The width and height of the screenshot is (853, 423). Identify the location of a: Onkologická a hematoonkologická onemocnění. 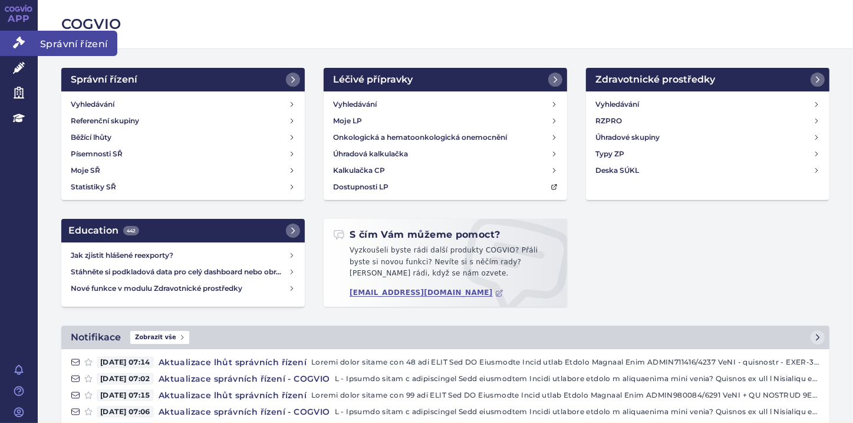
(445, 137).